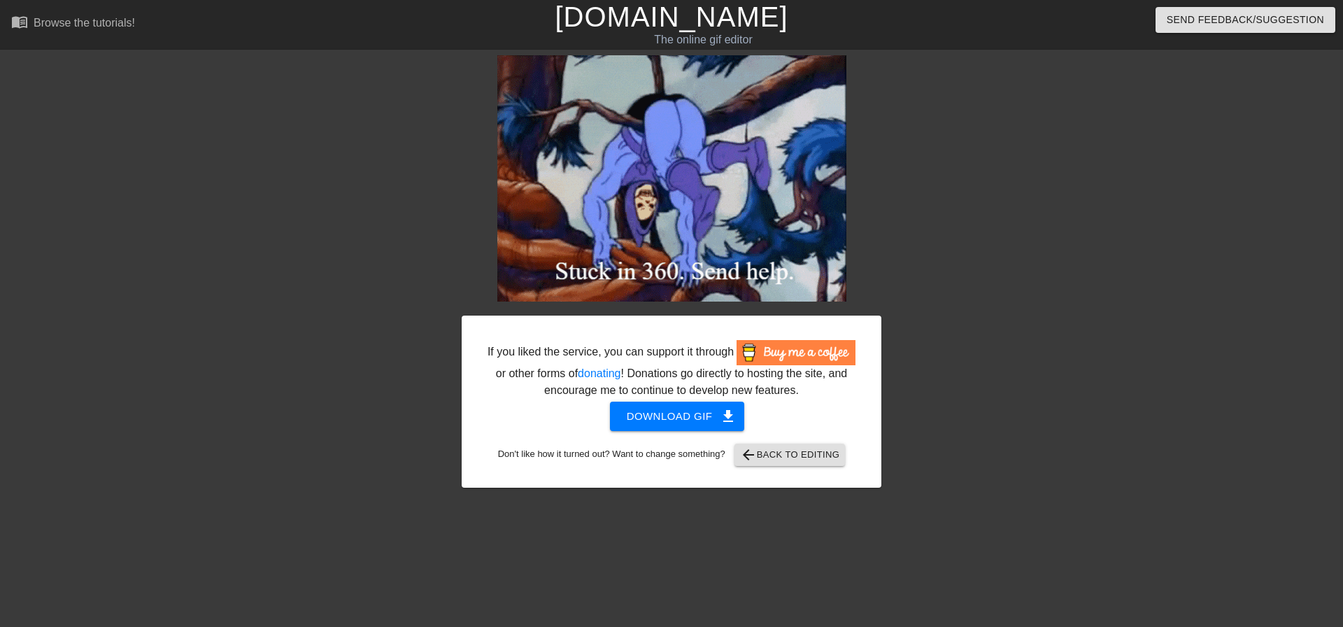 Image resolution: width=1343 pixels, height=627 pixels. I want to click on a: Browse the tutorials!, so click(73, 24).